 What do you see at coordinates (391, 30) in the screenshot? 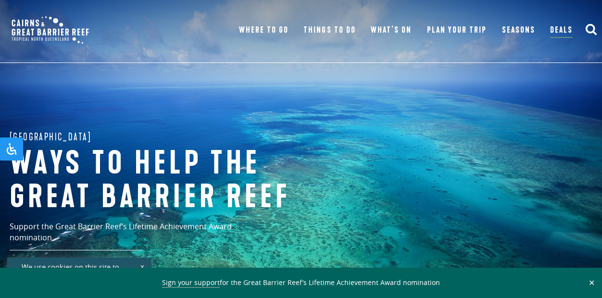
I see `a: What’s On` at bounding box center [391, 30].